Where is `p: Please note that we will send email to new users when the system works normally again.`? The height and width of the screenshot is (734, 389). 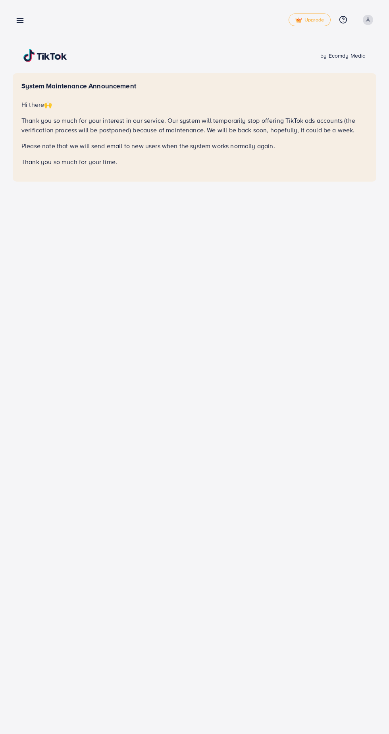 p: Please note that we will send email to new users when the system works normally again. is located at coordinates (195, 146).